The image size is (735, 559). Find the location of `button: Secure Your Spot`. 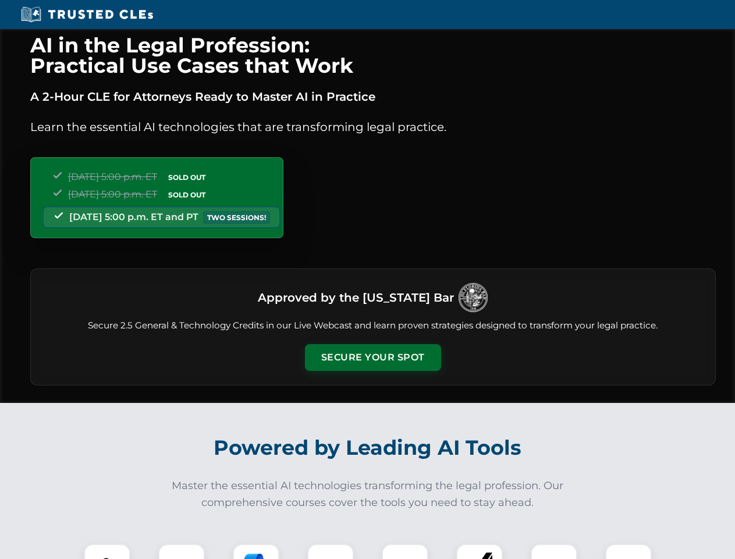

button: Secure Your Spot is located at coordinates (373, 357).